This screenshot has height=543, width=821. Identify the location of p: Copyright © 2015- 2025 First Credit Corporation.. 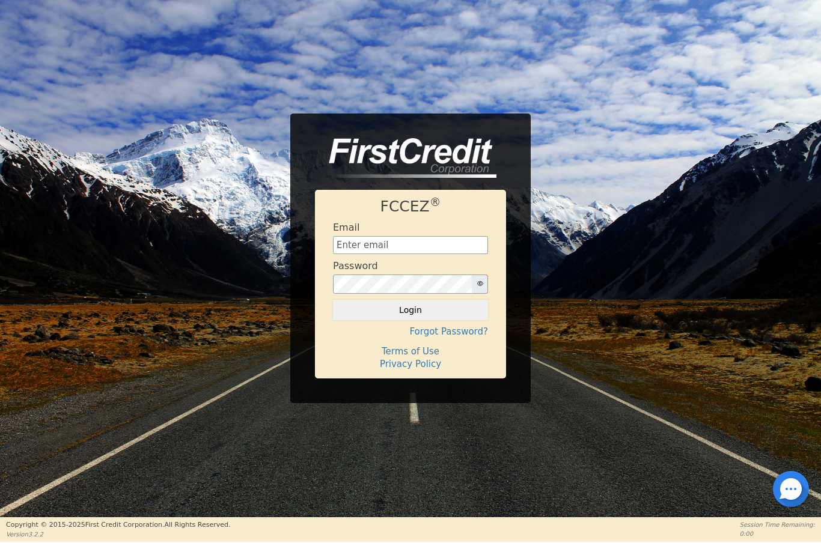
(118, 525).